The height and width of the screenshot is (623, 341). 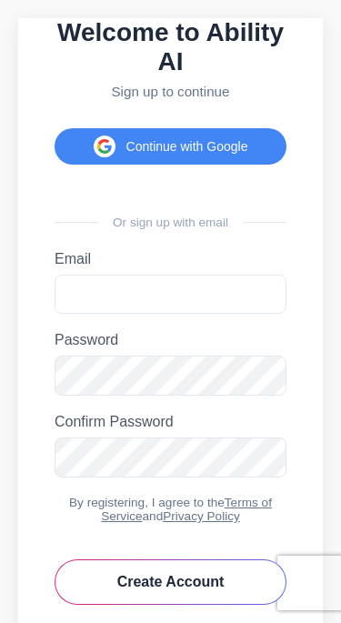 I want to click on button: Continue with Google, so click(x=170, y=146).